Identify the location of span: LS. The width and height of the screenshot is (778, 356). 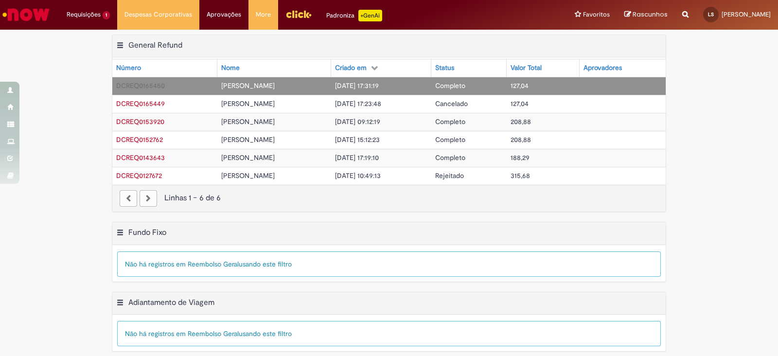
(711, 14).